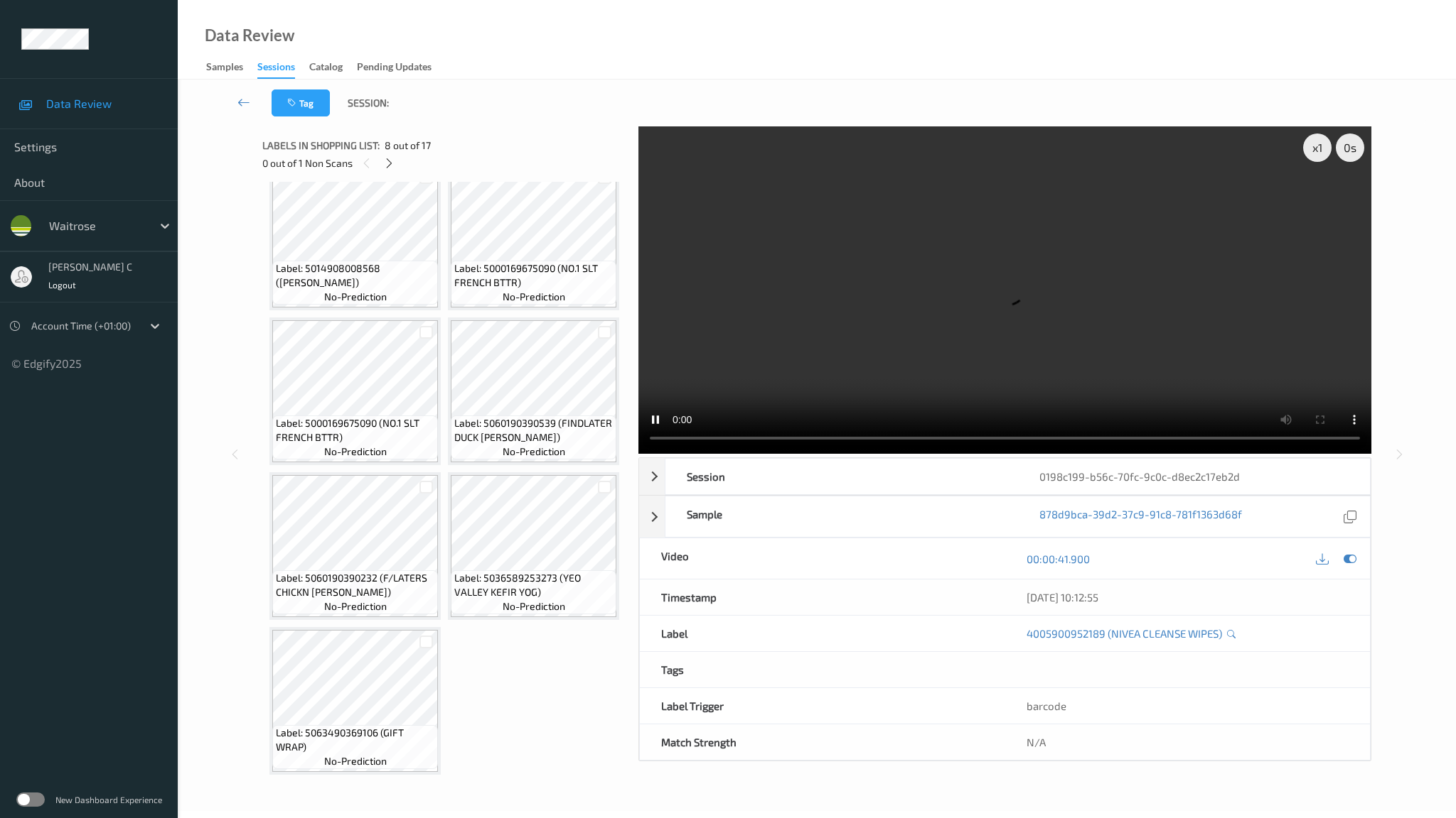  I want to click on div: 0198c199-b56c-70fc-9c0c-d8ec2c17eb2d, so click(1194, 476).